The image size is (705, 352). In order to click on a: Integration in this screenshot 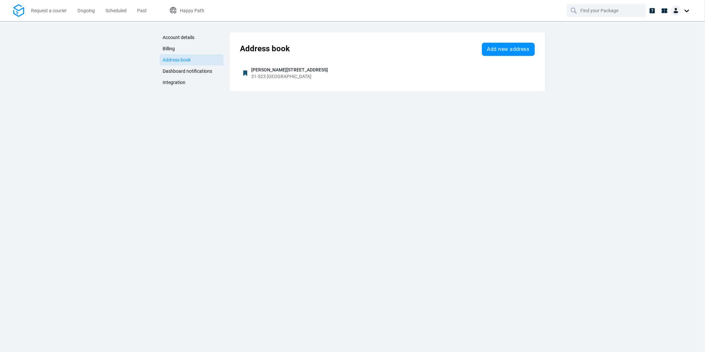, I will do `click(192, 82)`.